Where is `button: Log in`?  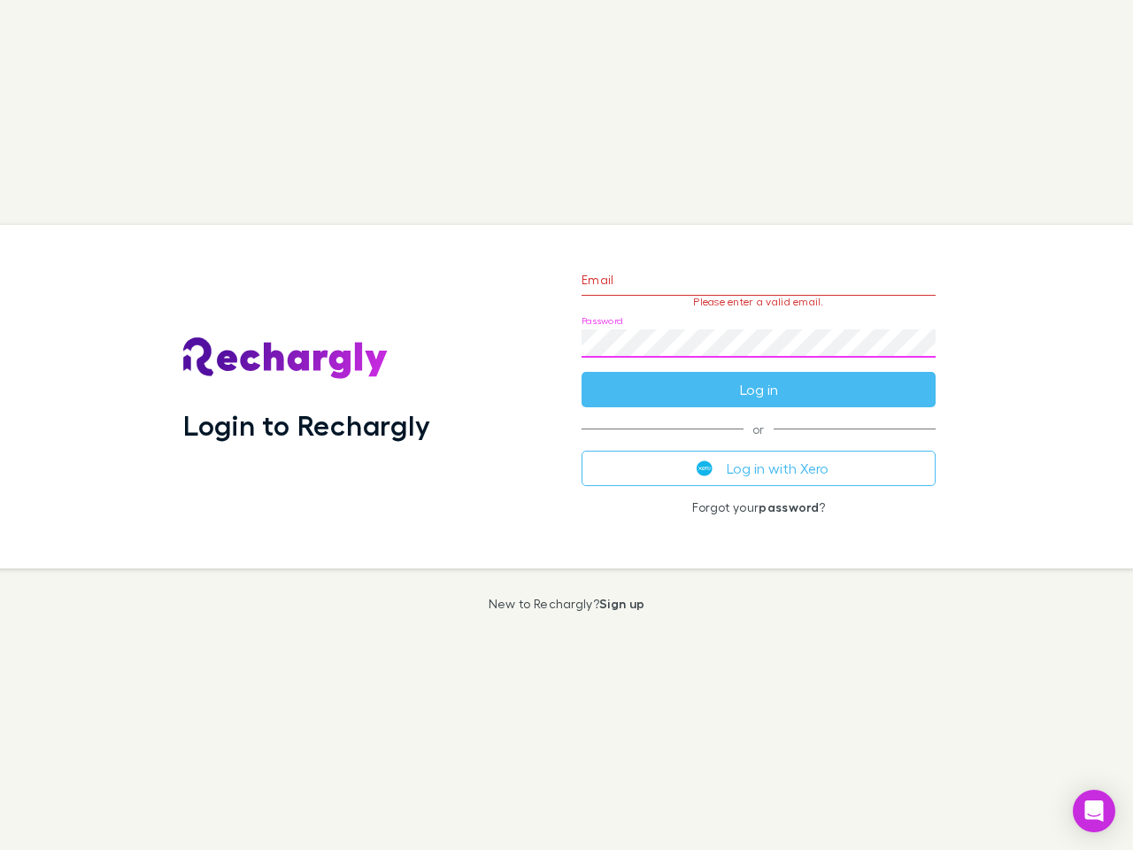 button: Log in is located at coordinates (759, 390).